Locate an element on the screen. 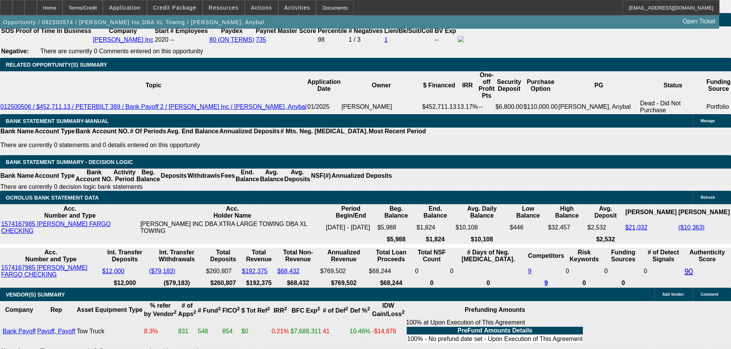  span: VENDOR(S) SUMMARY is located at coordinates (35, 295).